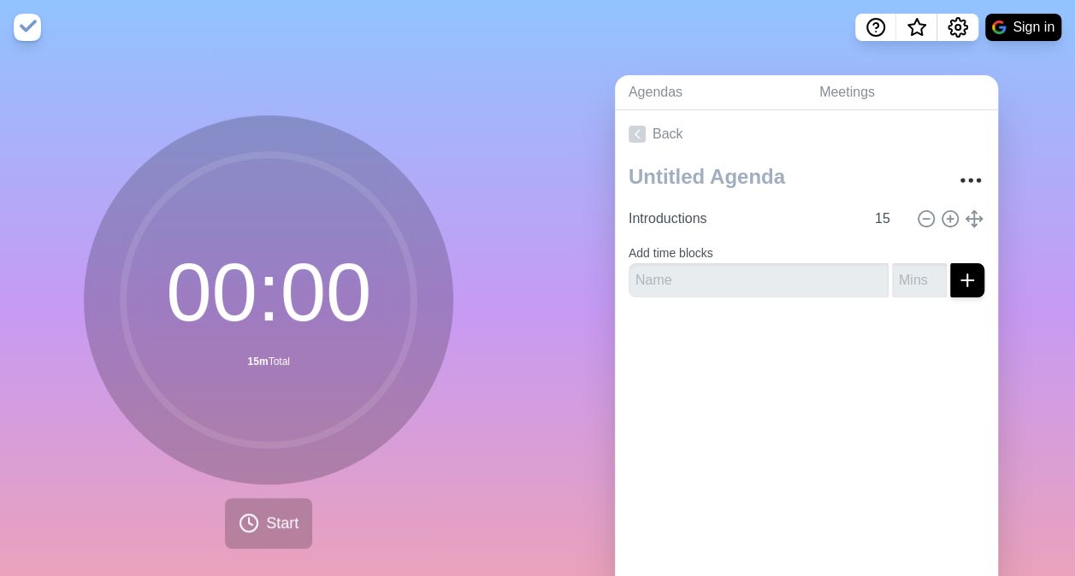  What do you see at coordinates (917, 27) in the screenshot?
I see `button: What’s new` at bounding box center [917, 27].